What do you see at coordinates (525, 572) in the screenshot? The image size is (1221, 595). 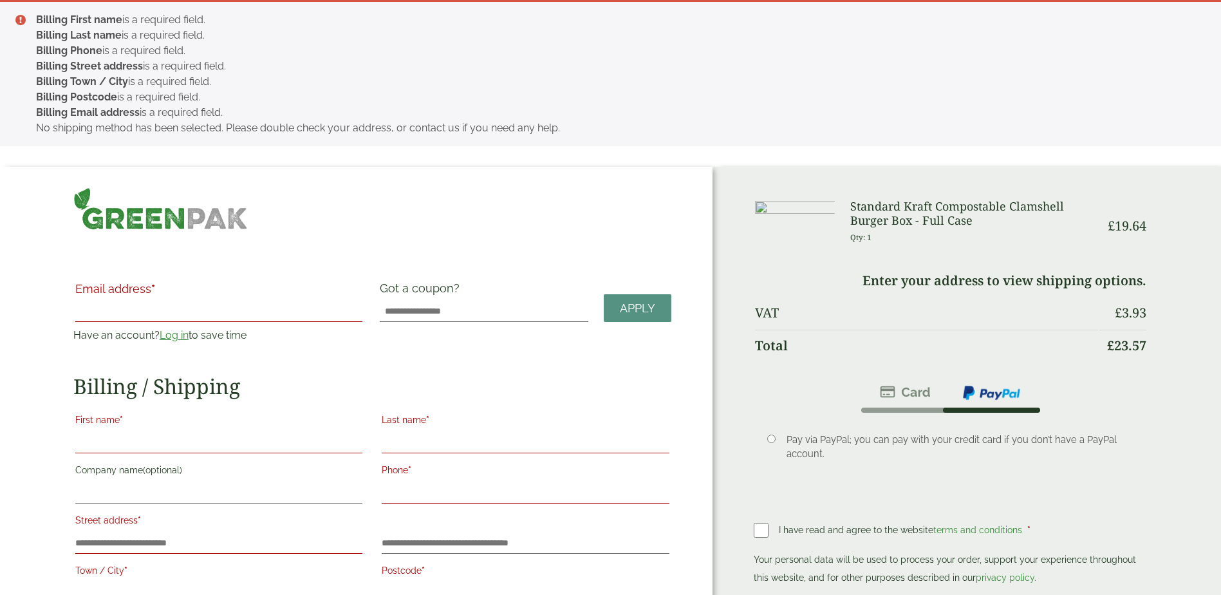 I see `label: Postcode` at bounding box center [525, 572].